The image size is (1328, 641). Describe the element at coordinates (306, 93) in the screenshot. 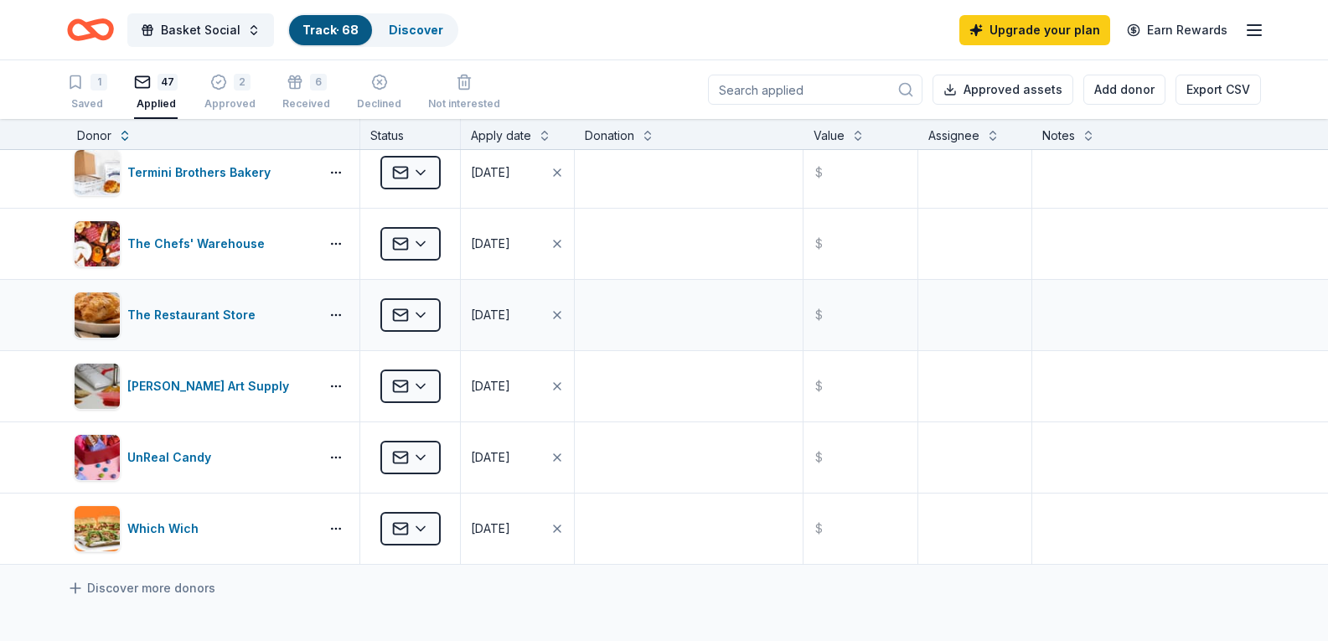

I see `button: 6Received` at that location.